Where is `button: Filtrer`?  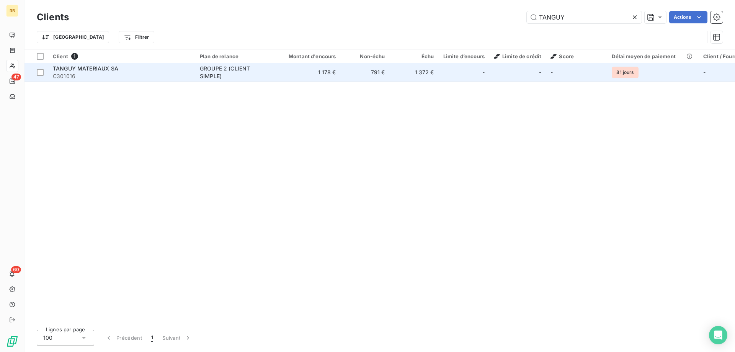 button: Filtrer is located at coordinates (136, 37).